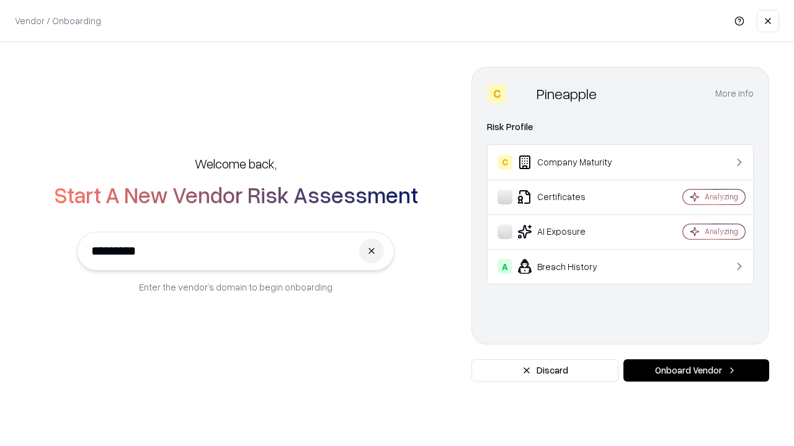 Image resolution: width=794 pixels, height=446 pixels. Describe the element at coordinates (544, 371) in the screenshot. I see `button: Discard` at that location.